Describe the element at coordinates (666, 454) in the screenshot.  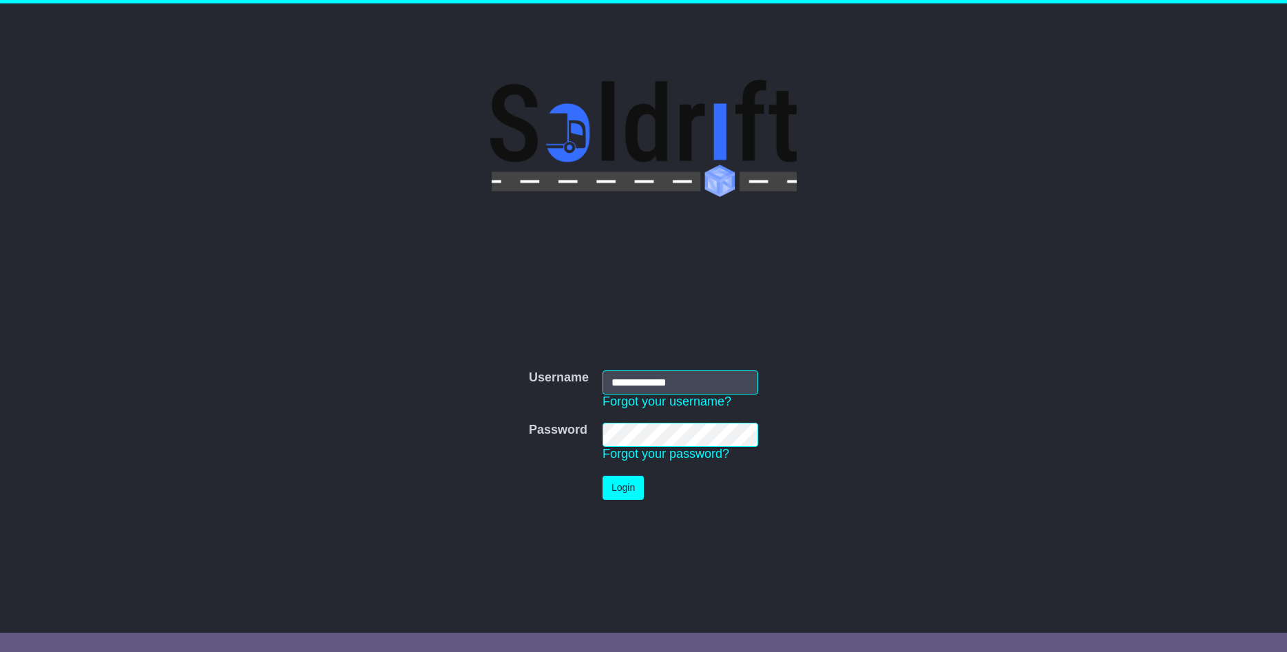
I see `a: Forgot your password?` at that location.